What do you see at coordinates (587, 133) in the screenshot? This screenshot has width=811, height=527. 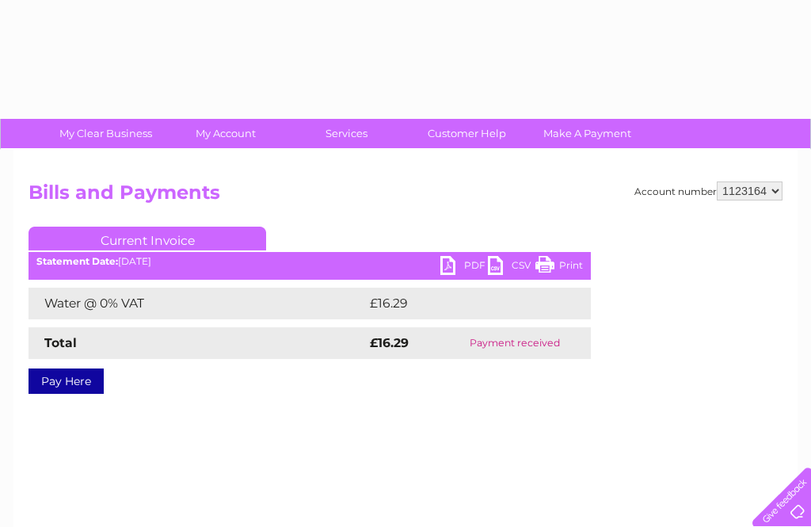 I see `a: Make A Payment` at bounding box center [587, 133].